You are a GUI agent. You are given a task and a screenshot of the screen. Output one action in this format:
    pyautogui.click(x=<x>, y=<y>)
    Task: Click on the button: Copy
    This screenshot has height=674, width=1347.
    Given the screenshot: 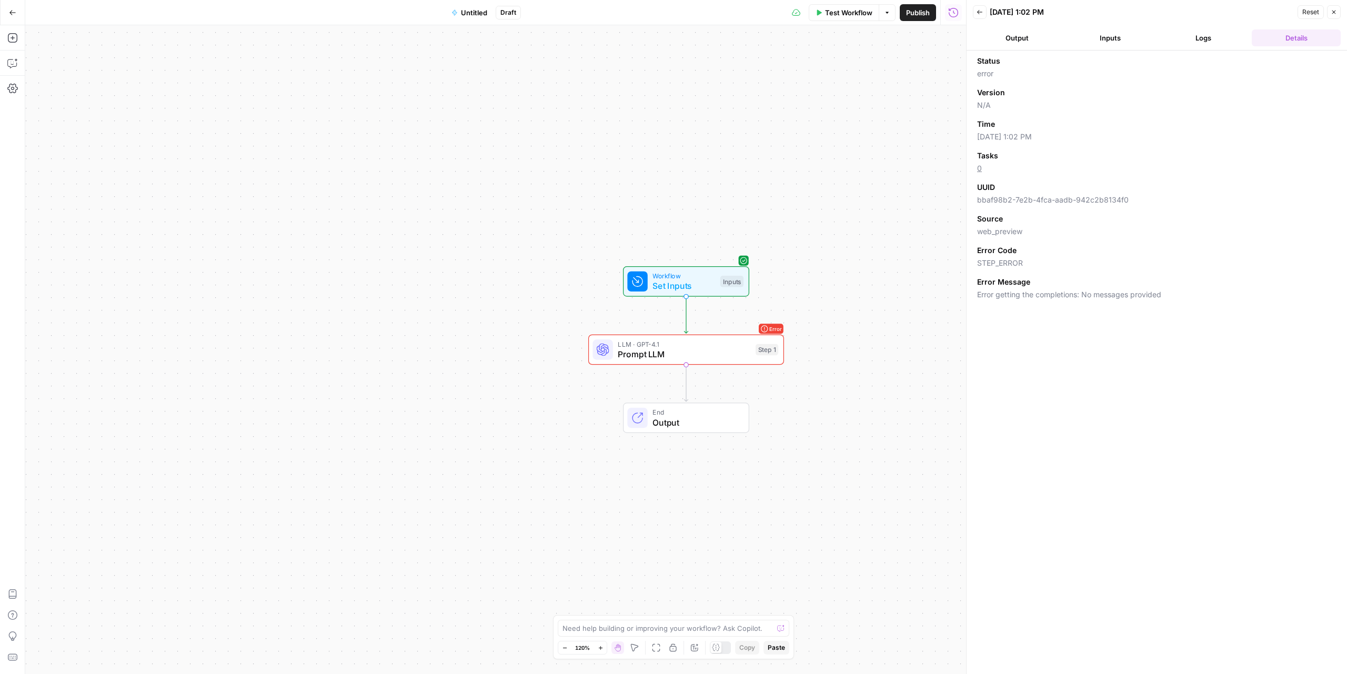 What is the action you would take?
    pyautogui.click(x=747, y=648)
    